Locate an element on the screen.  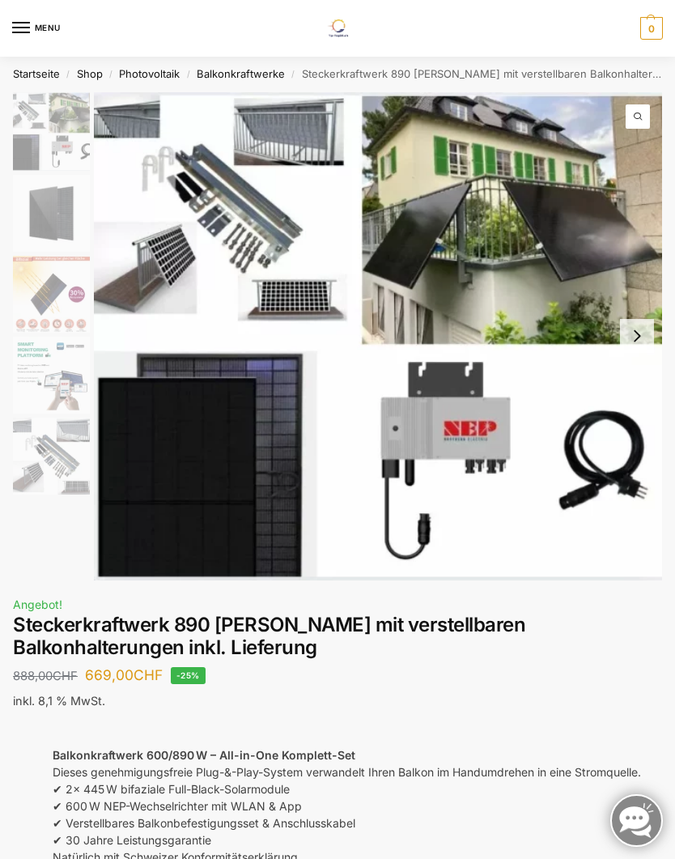
a: 0 is located at coordinates (649, 28).